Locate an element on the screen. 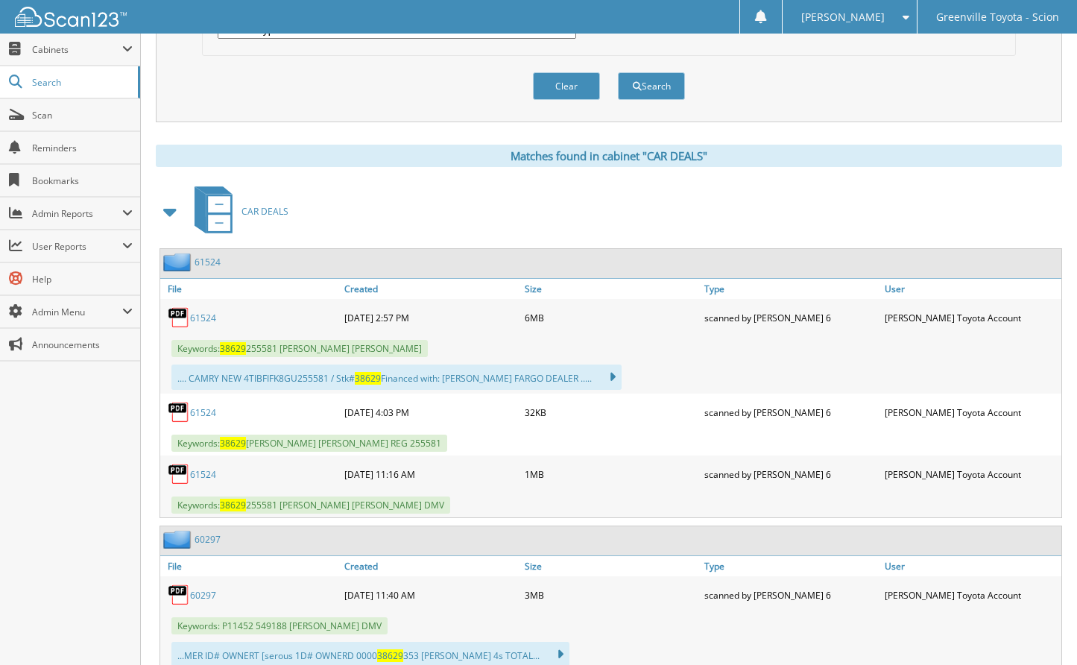  button: Search is located at coordinates (651, 86).